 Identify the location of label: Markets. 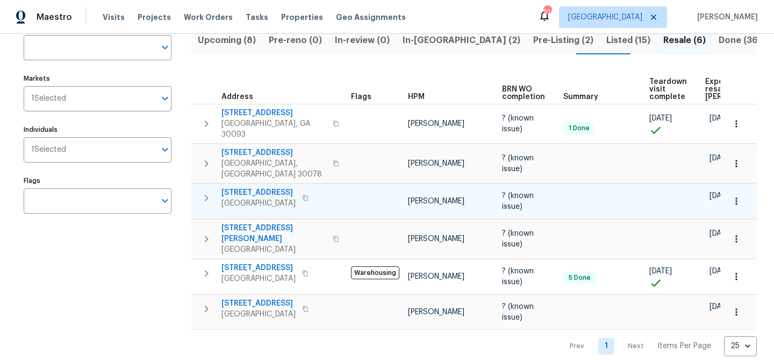
(97, 78).